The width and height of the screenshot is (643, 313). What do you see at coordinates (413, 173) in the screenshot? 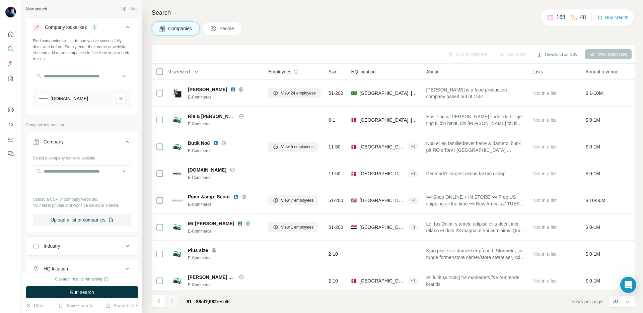
I see `div: + 1` at bounding box center [413, 173].